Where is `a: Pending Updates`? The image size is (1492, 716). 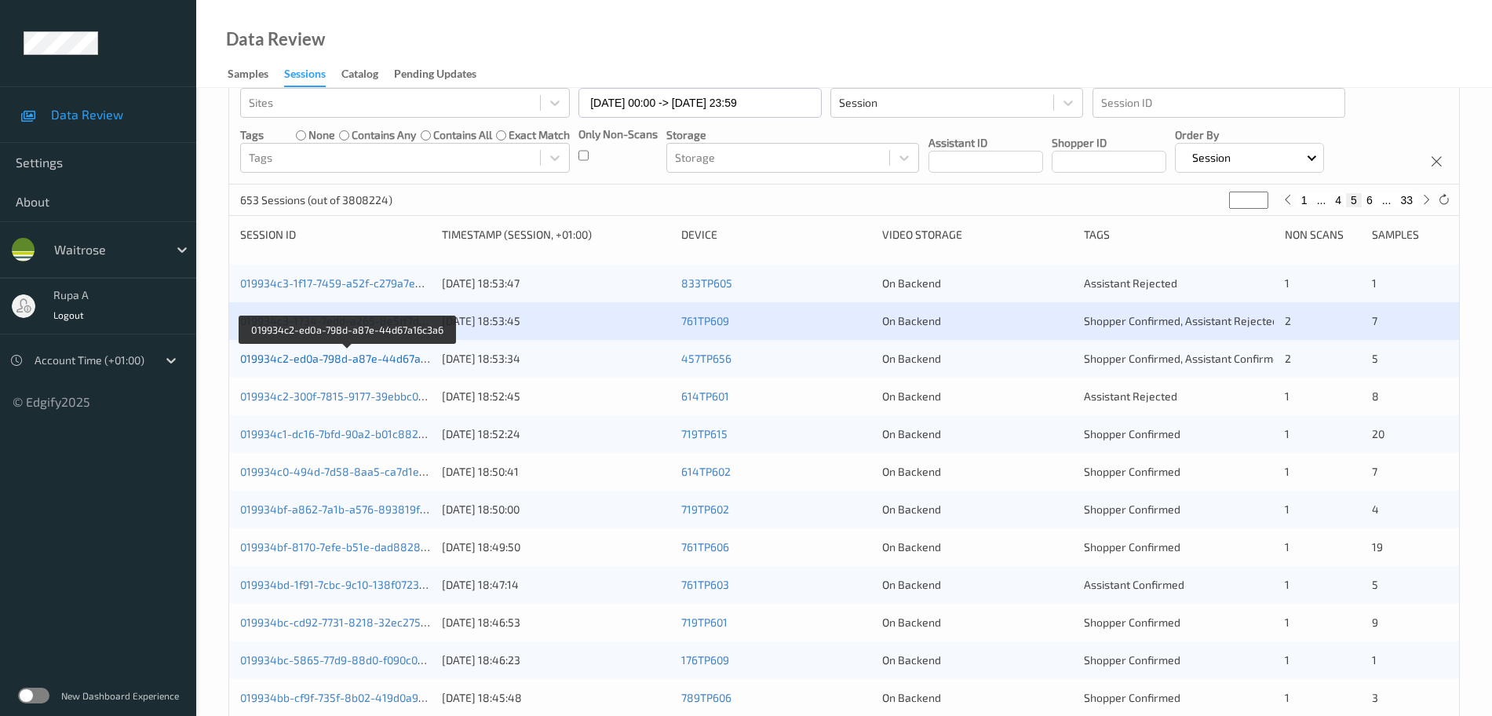
a: Pending Updates is located at coordinates (443, 75).